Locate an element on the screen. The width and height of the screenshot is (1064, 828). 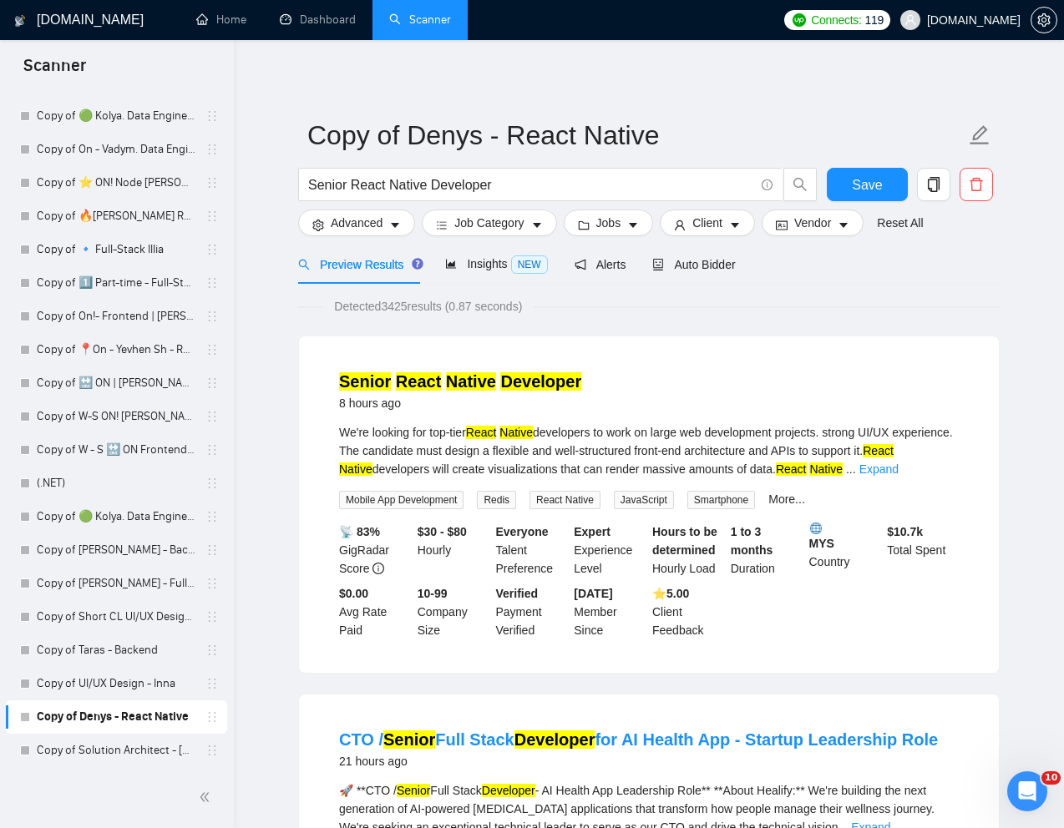
span: folder is located at coordinates (584, 225).